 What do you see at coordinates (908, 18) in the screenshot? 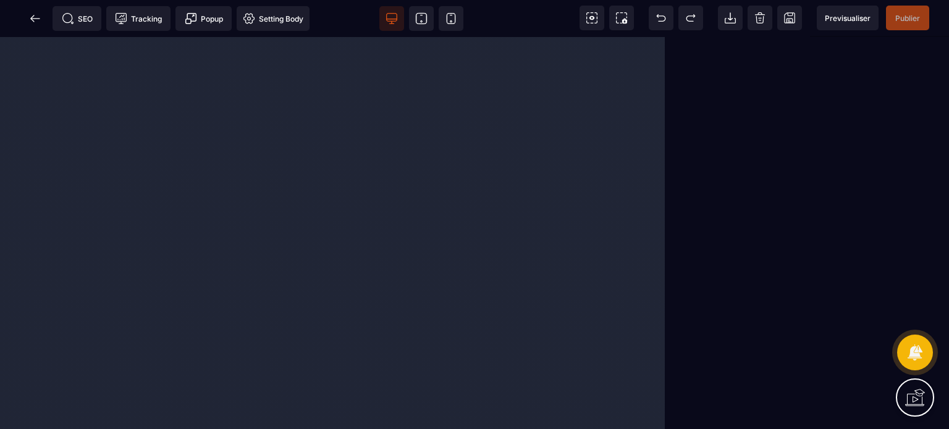
I see `span: Publier` at bounding box center [908, 18].